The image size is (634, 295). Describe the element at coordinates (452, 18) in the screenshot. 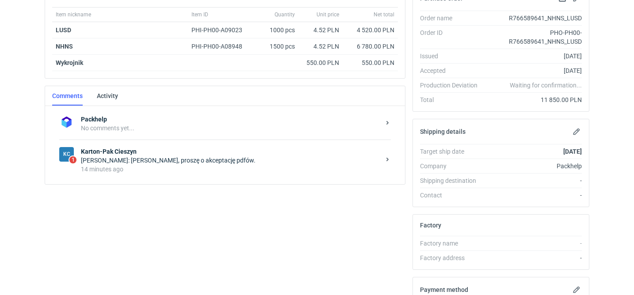

I see `div: Order name` at that location.